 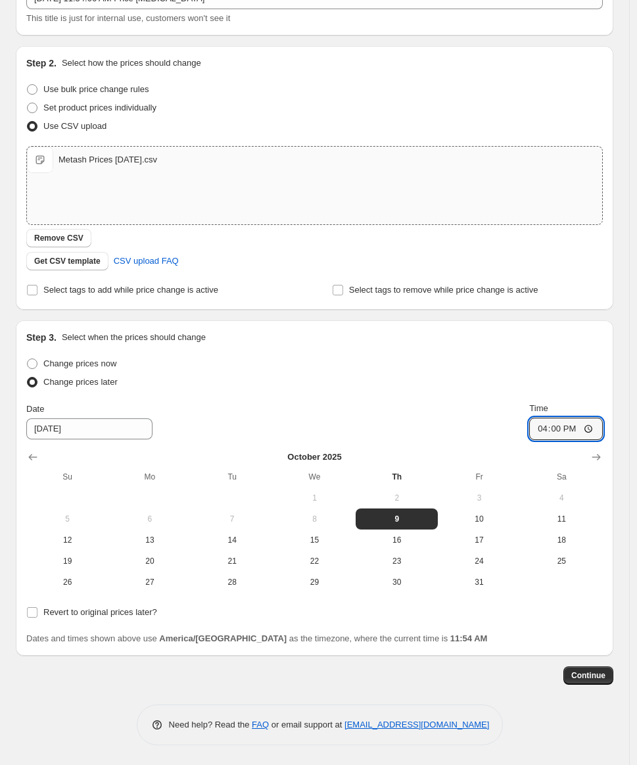 What do you see at coordinates (149, 582) in the screenshot?
I see `button: Monday October 27 2025` at bounding box center [149, 582].